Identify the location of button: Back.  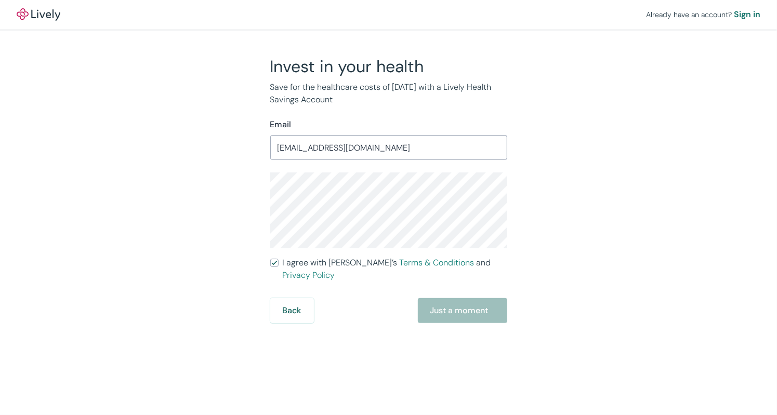
(292, 311).